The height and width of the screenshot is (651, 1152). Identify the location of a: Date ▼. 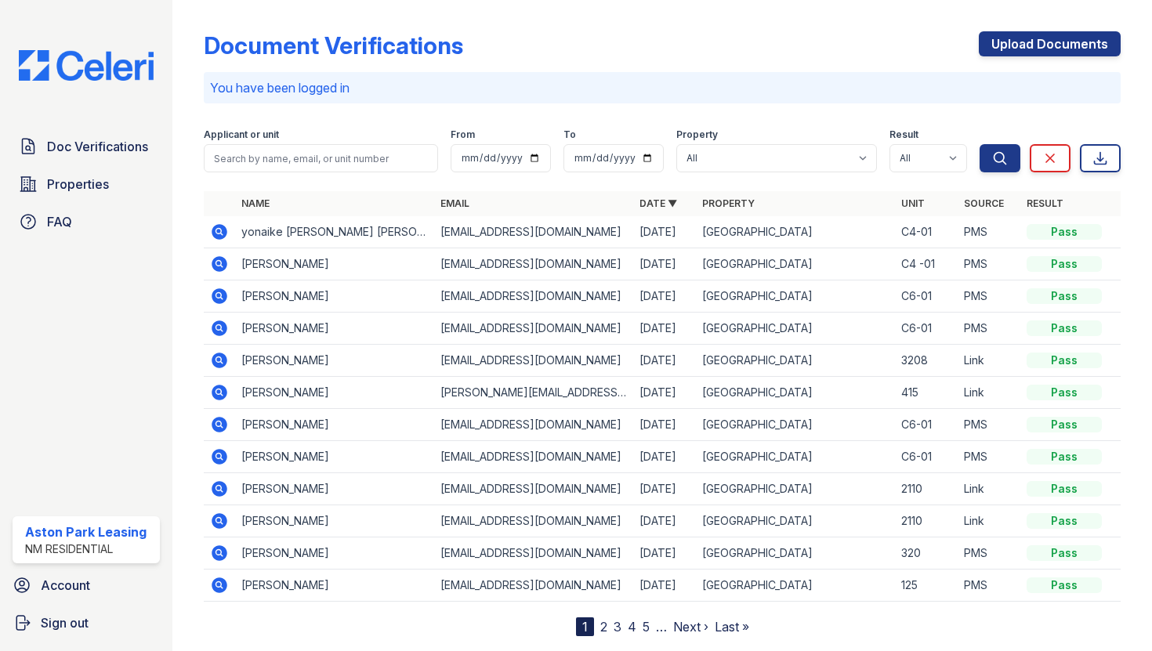
(658, 203).